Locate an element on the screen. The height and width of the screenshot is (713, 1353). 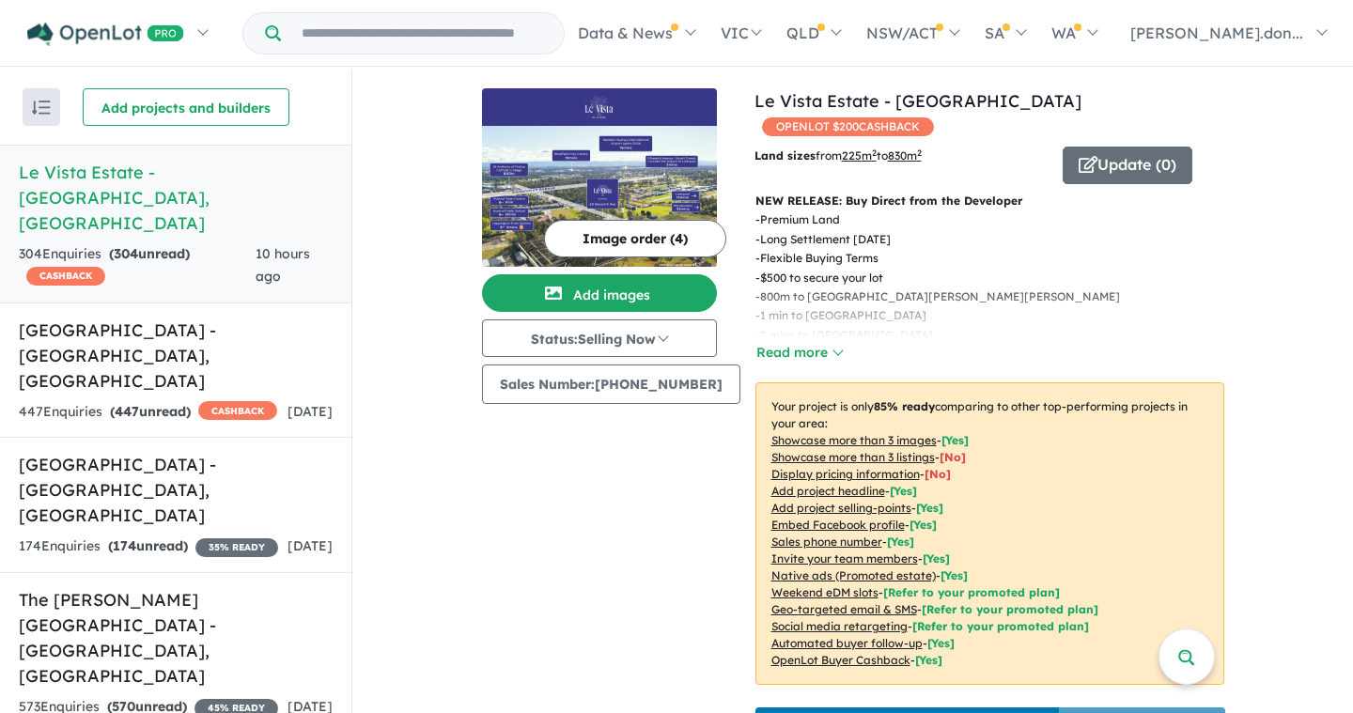
u: Showcase more than 3 images is located at coordinates (854, 440).